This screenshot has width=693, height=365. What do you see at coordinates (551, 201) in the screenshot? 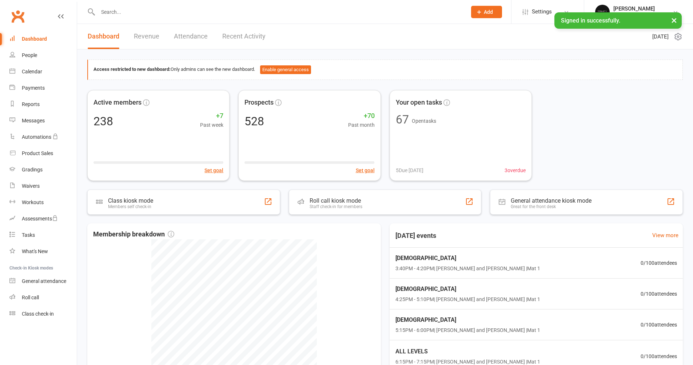
I see `div: General attendance kiosk mode` at bounding box center [551, 201].